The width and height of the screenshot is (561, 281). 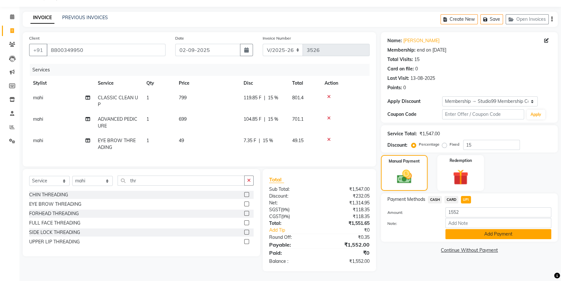 I want to click on span: CGST, so click(x=275, y=216).